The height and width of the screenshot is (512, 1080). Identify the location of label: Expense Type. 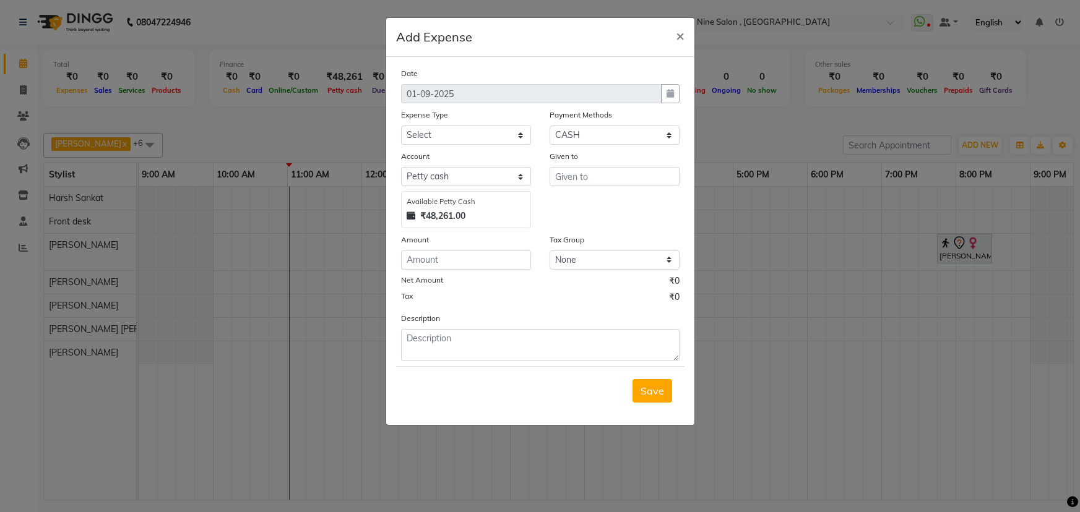
(425, 115).